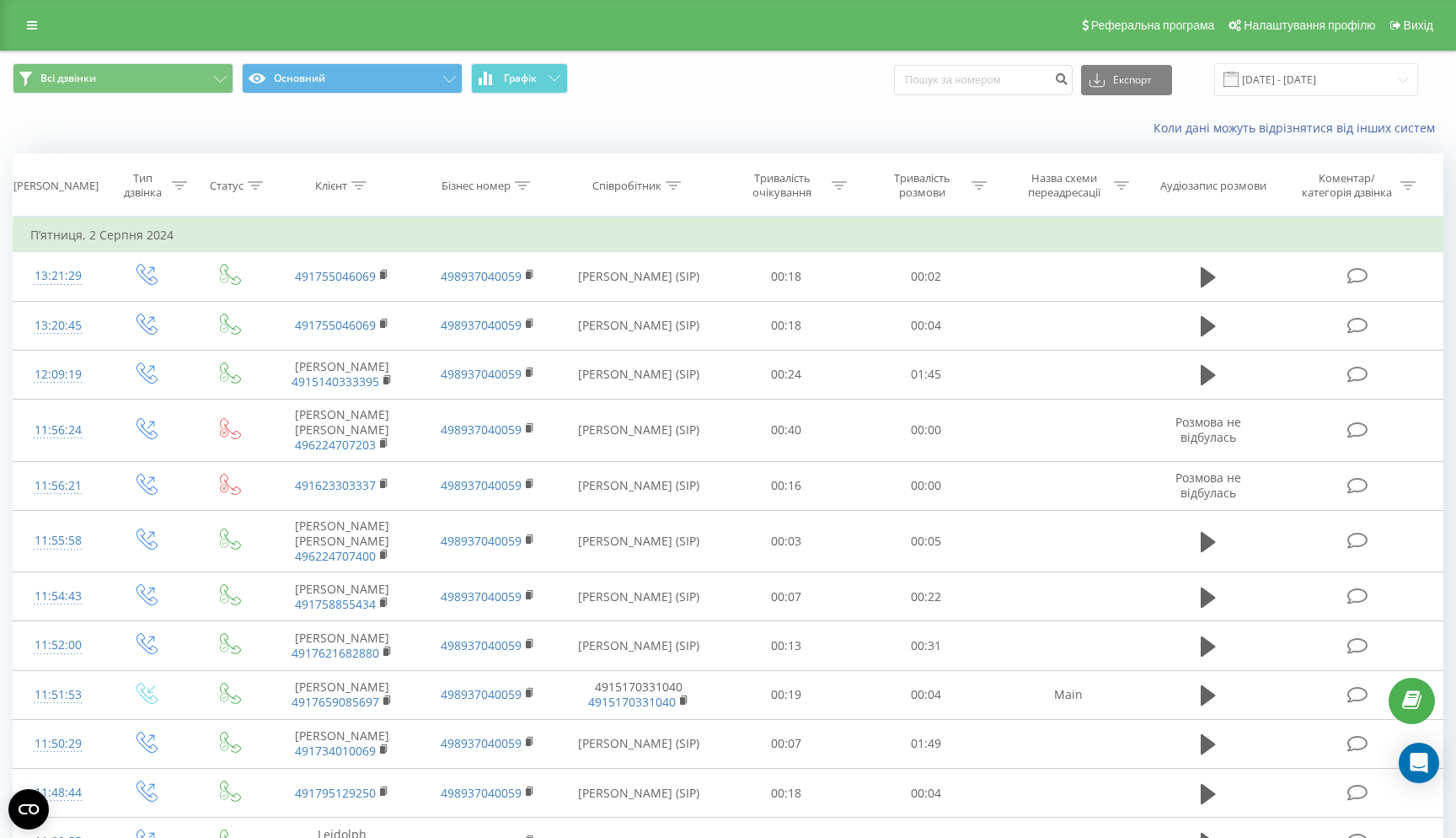  I want to click on div: Назва схеми переадресації, so click(1064, 185).